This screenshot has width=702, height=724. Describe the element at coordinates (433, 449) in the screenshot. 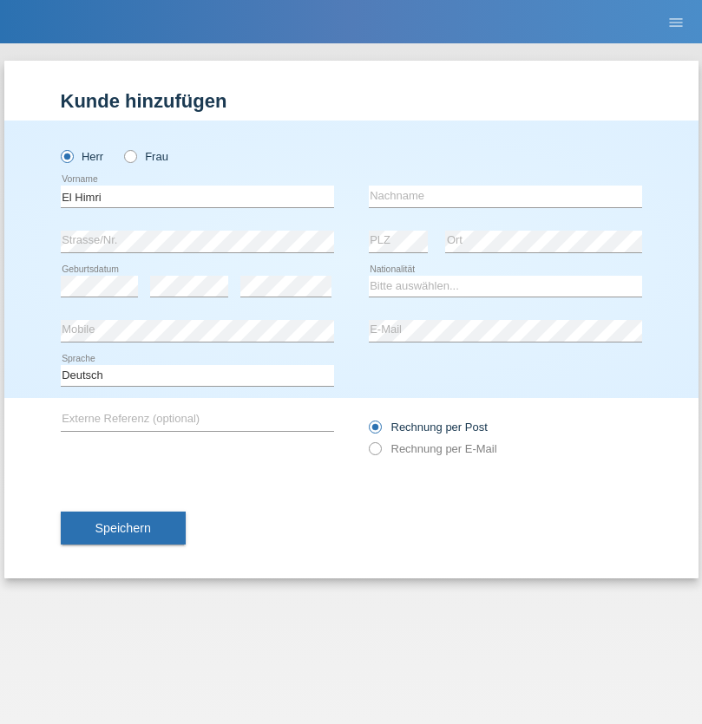

I see `label: Rechnung per E-Mail` at that location.